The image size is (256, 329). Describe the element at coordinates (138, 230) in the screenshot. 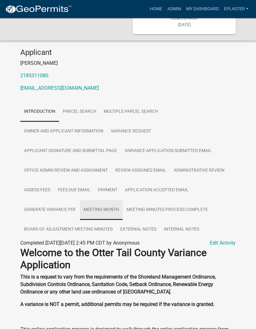

I see `a: External Notes` at that location.